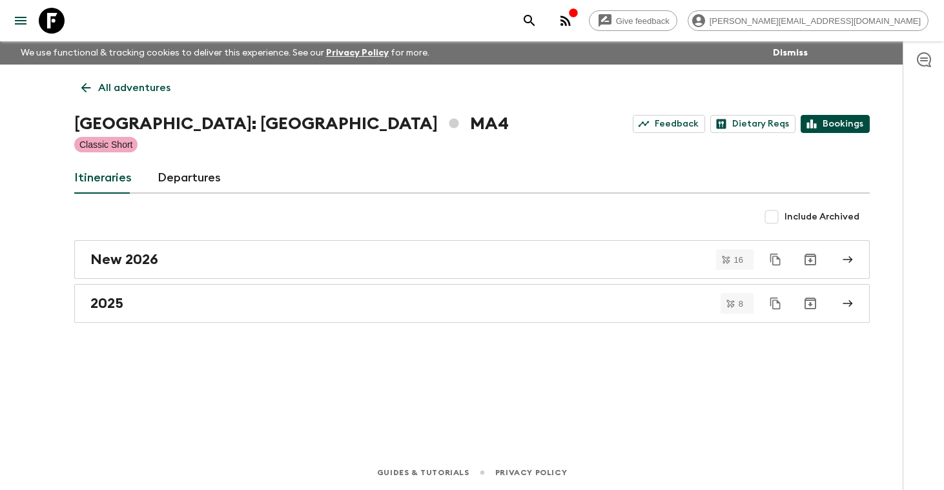 The image size is (944, 490). I want to click on button: search adventures, so click(530, 21).